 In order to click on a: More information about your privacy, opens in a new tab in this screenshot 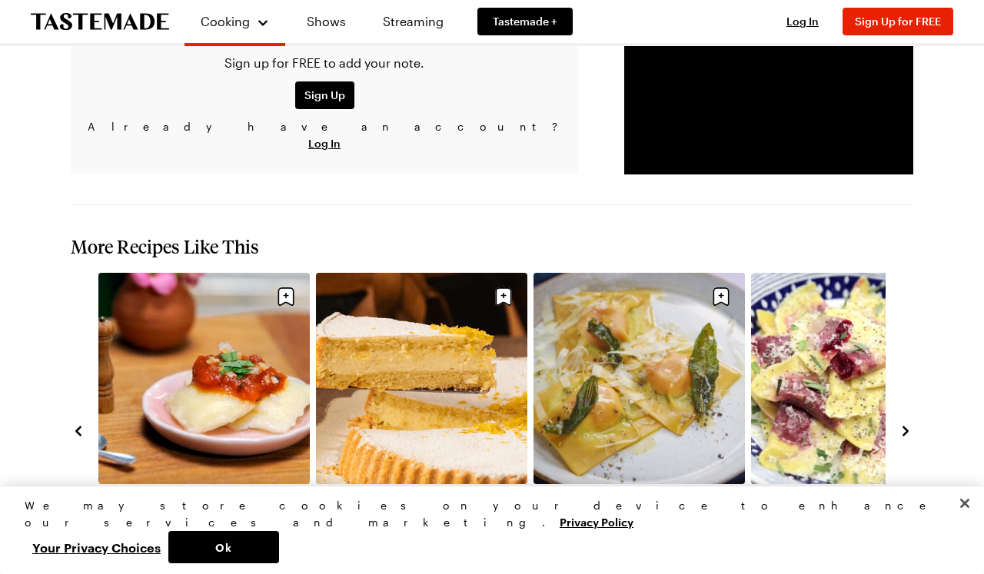, I will do `click(596, 521)`.